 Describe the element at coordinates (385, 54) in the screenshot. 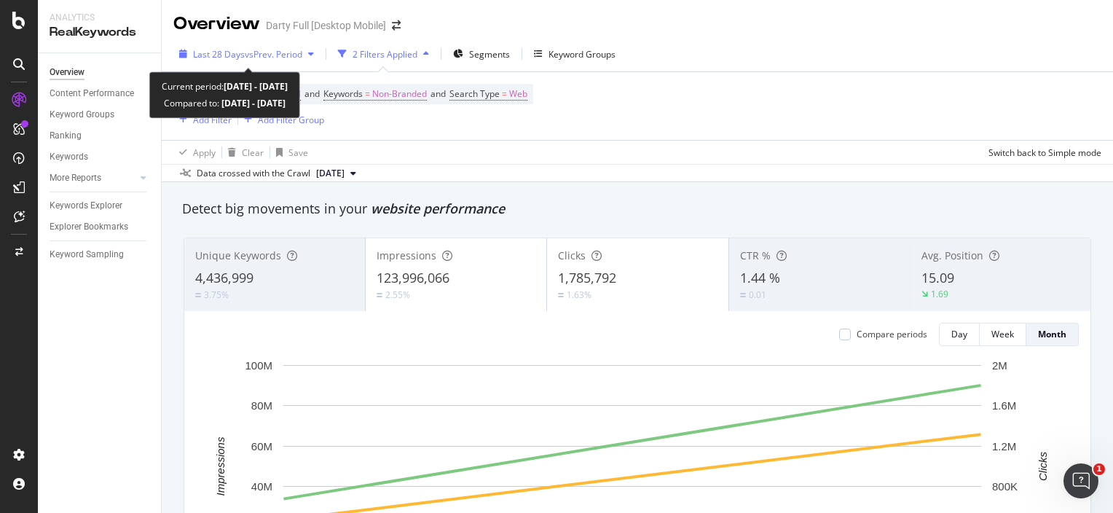

I see `div: 2 Filters Applied` at that location.